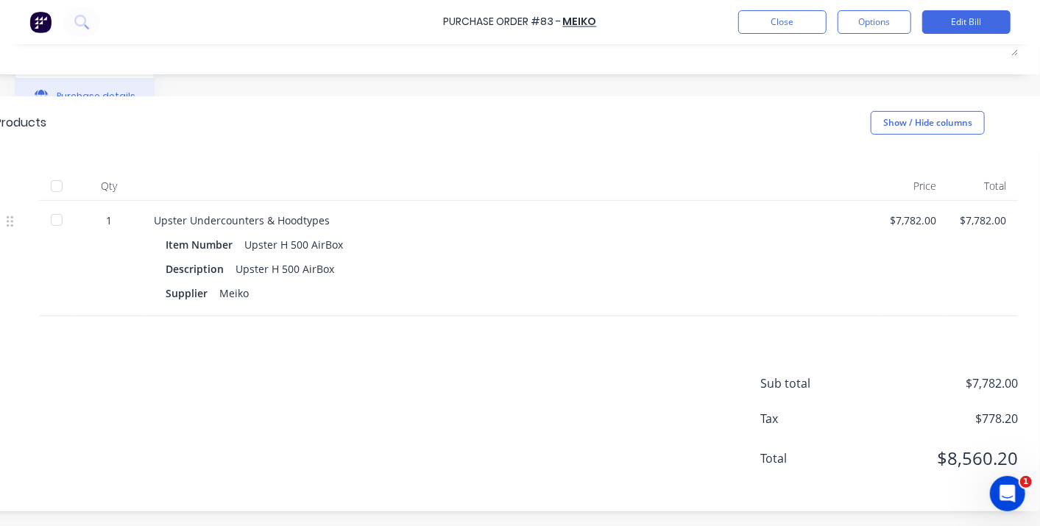 Image resolution: width=1040 pixels, height=526 pixels. Describe the element at coordinates (815, 383) in the screenshot. I see `span: Sub total` at that location.